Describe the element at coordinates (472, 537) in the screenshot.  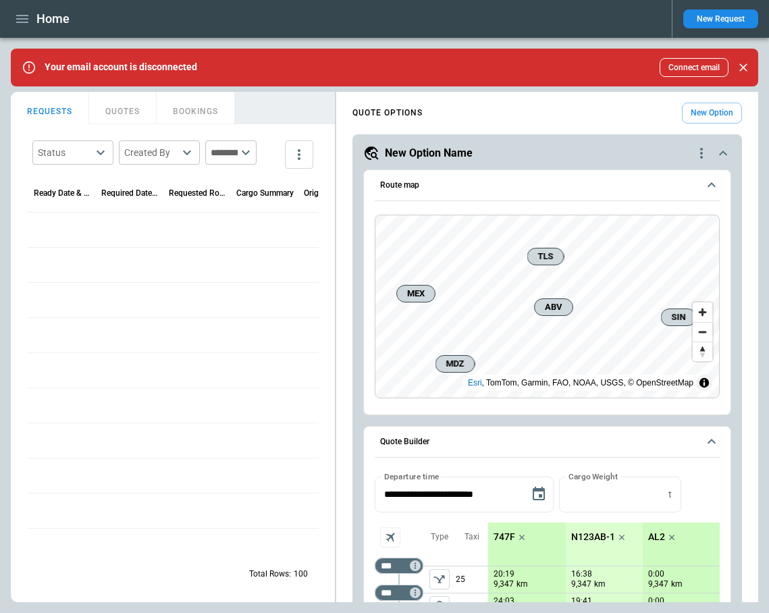
I see `p: Taxi` at that location.